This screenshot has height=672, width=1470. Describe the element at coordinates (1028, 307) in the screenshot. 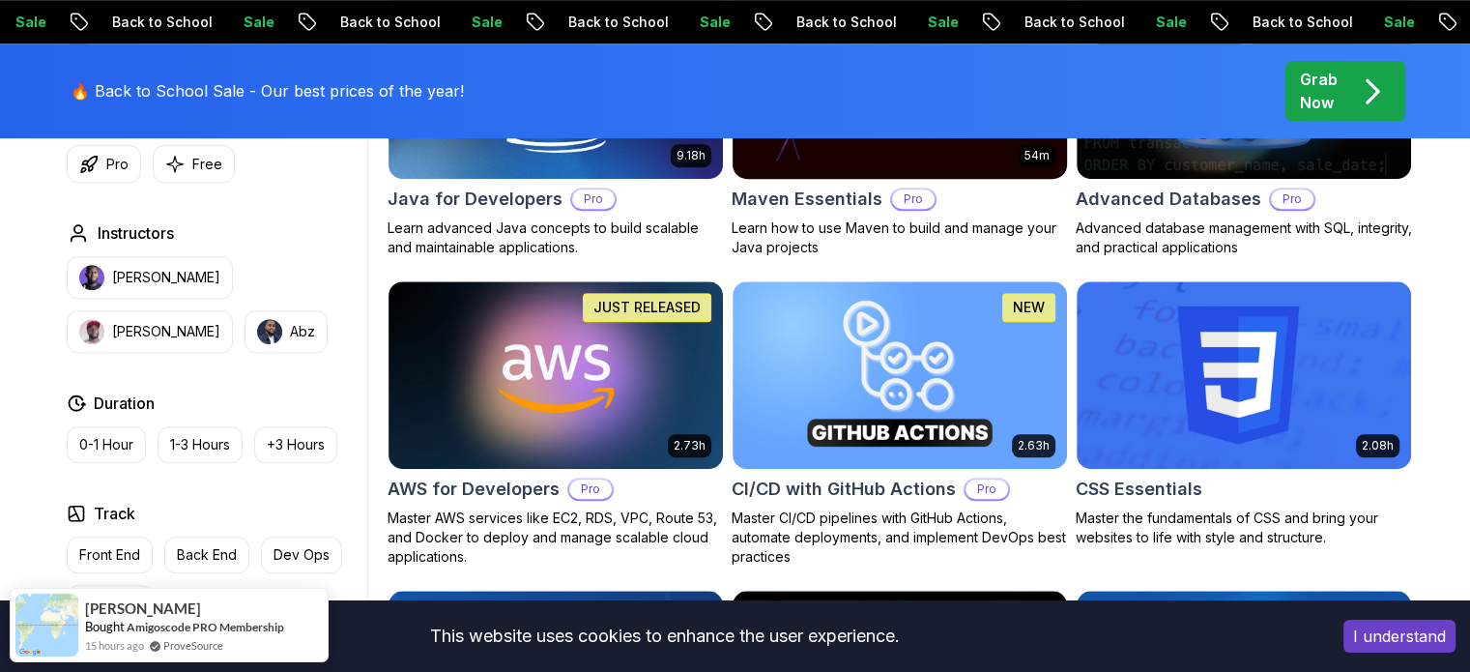

I see `p: NEW` at that location.